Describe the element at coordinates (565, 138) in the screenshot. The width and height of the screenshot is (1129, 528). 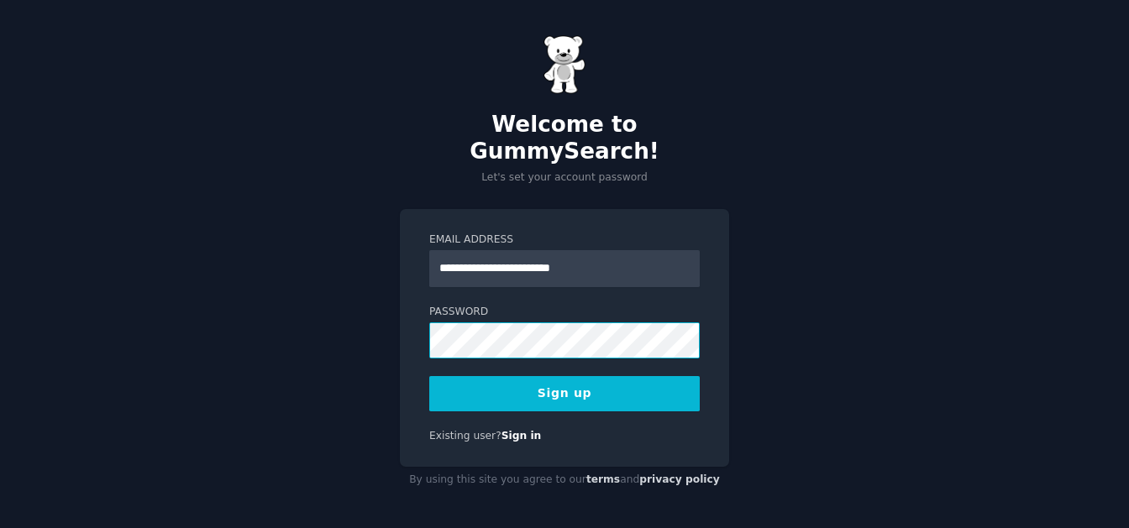
I see `h2: Welcome to GummySearch!` at that location.